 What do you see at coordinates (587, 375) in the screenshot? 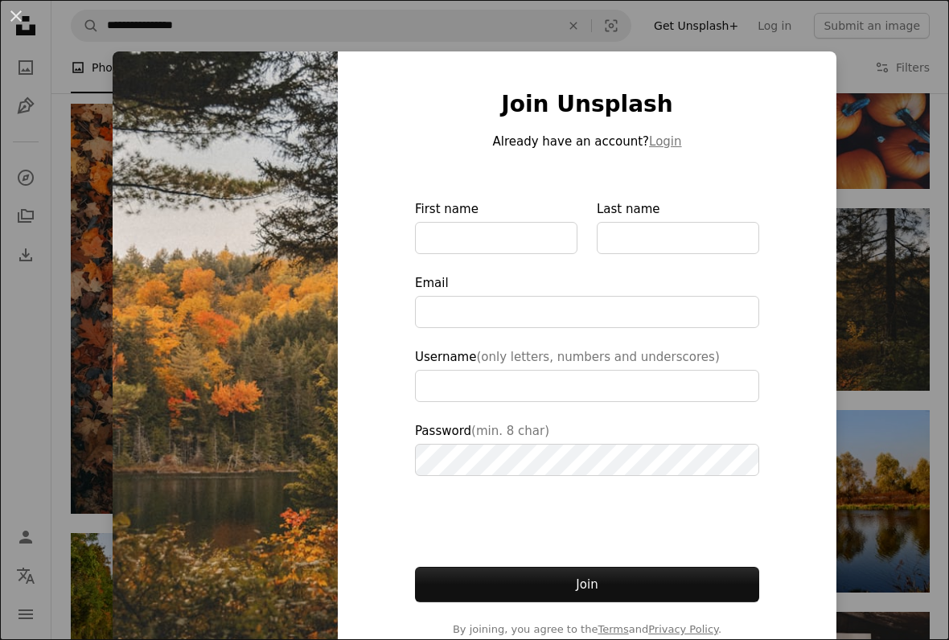
I see `label: Username` at bounding box center [587, 375].